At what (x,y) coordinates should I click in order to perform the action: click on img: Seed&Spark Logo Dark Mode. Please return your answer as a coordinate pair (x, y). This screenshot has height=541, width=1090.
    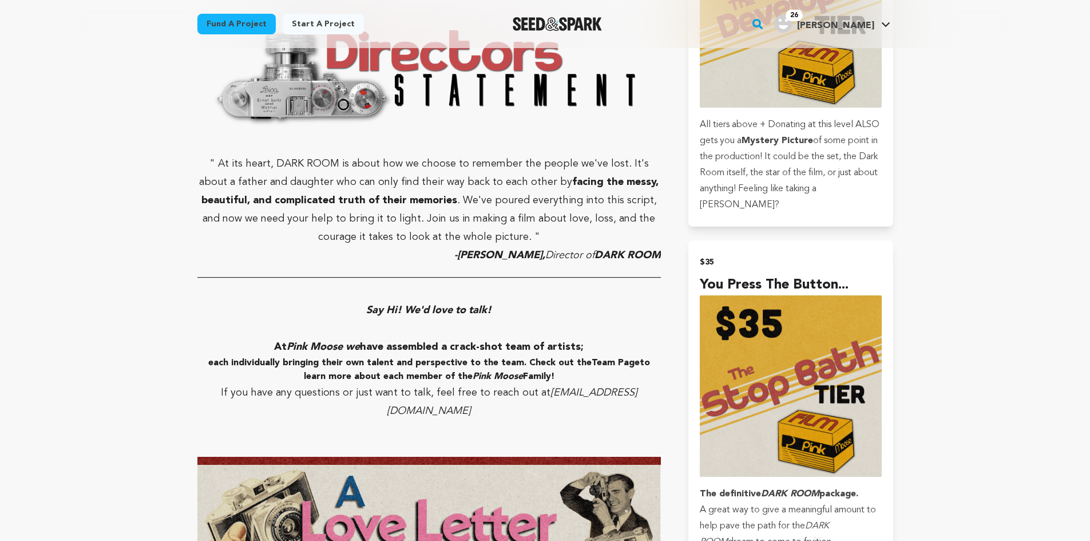
    Looking at the image, I should click on (557, 24).